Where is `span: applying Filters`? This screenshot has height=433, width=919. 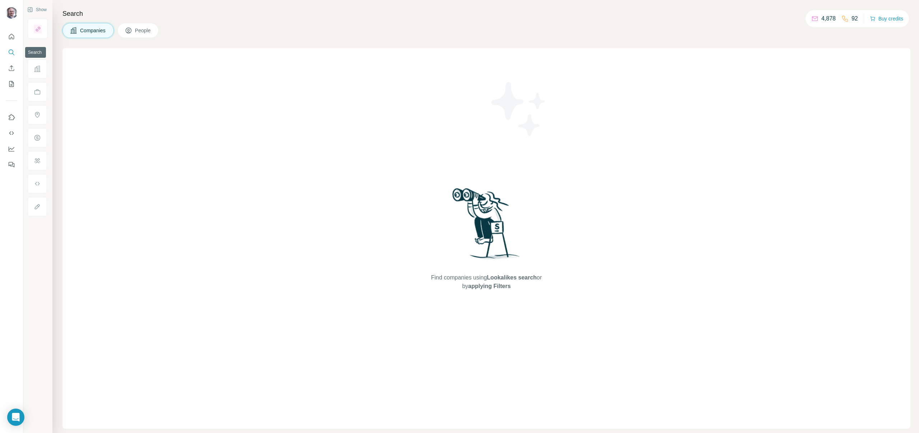 span: applying Filters is located at coordinates (489, 286).